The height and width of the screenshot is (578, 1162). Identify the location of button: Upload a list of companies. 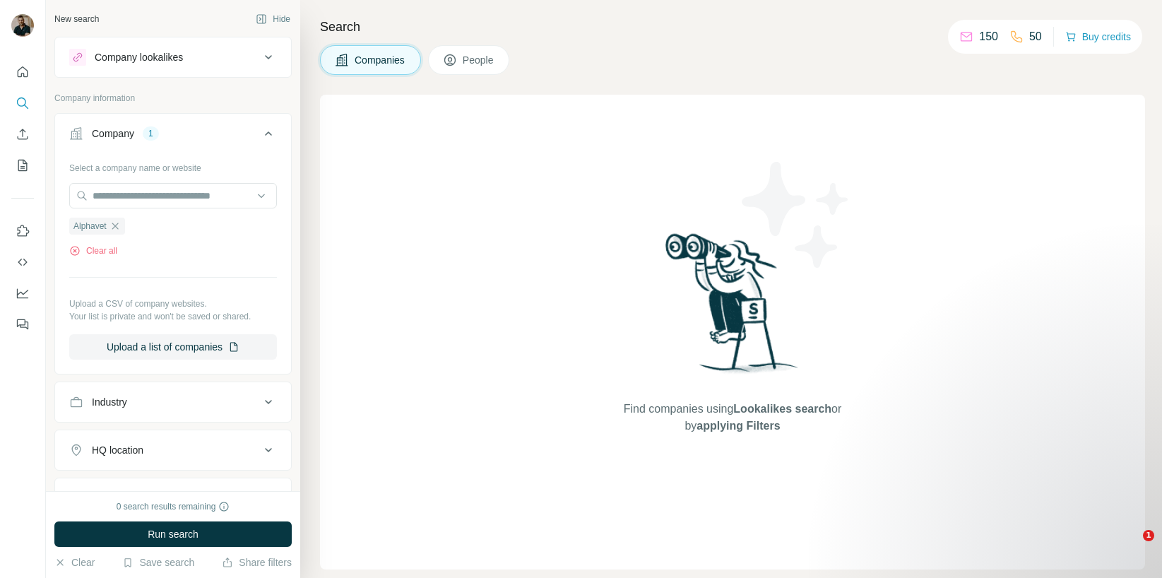
(173, 347).